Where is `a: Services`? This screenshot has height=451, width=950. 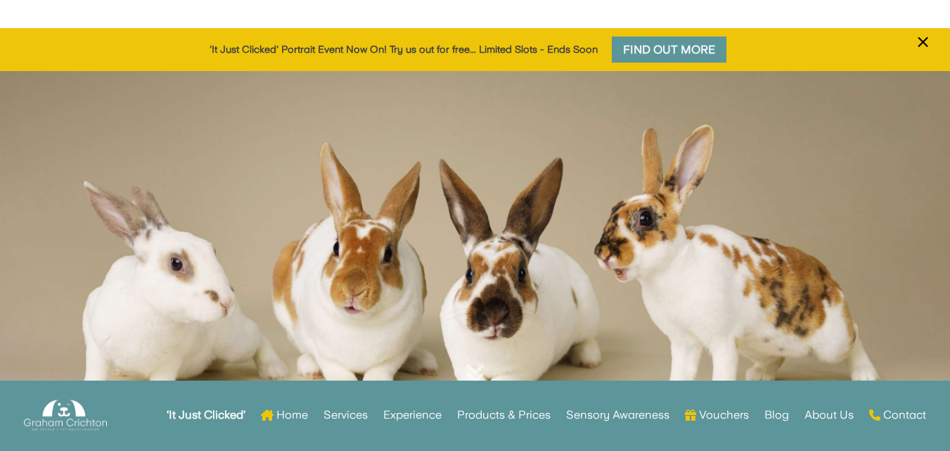 a: Services is located at coordinates (345, 415).